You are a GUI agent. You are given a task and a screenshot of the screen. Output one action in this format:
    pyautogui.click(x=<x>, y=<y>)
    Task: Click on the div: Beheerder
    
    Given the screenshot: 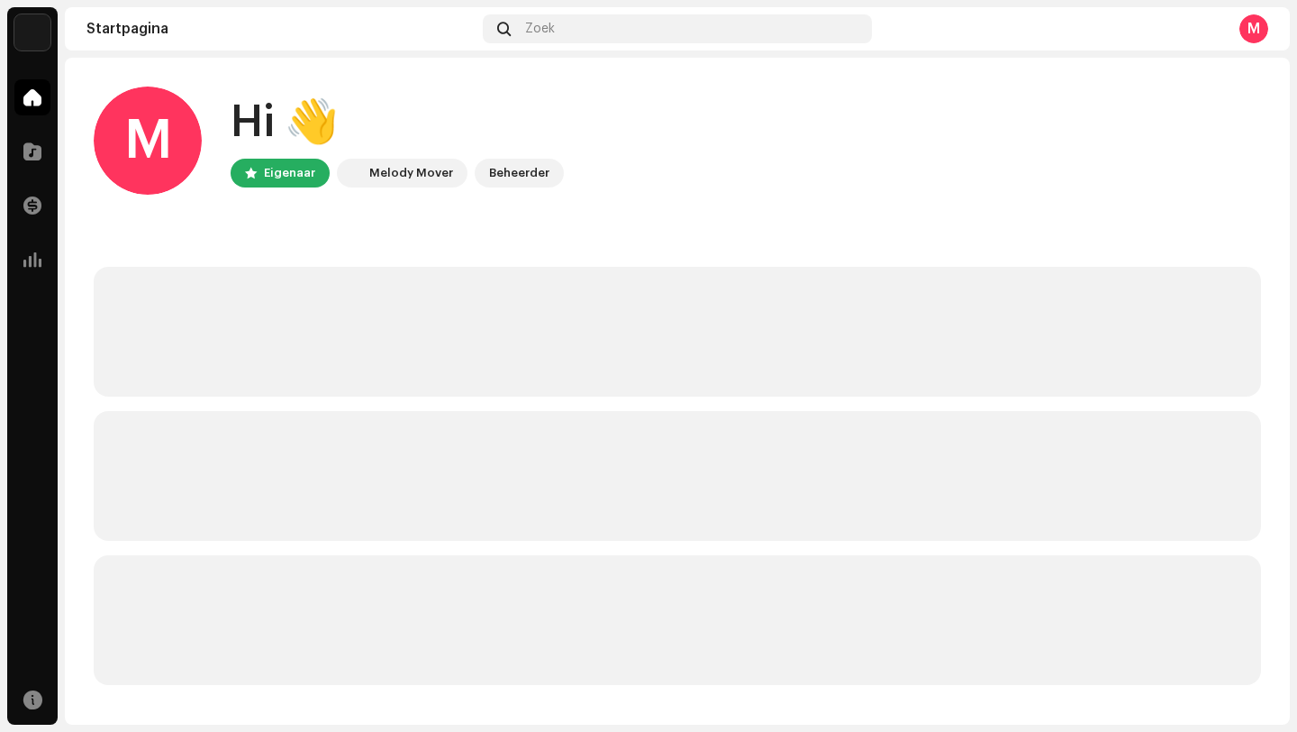 What is the action you would take?
    pyautogui.click(x=519, y=173)
    